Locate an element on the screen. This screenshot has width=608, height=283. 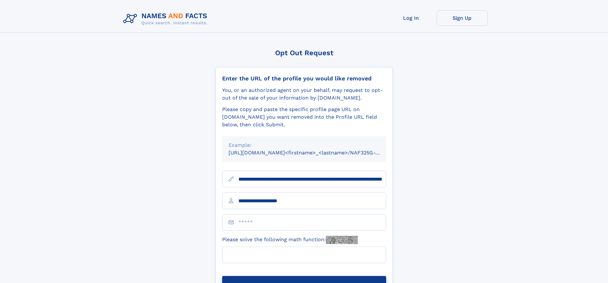
div: Example: is located at coordinates (304, 145).